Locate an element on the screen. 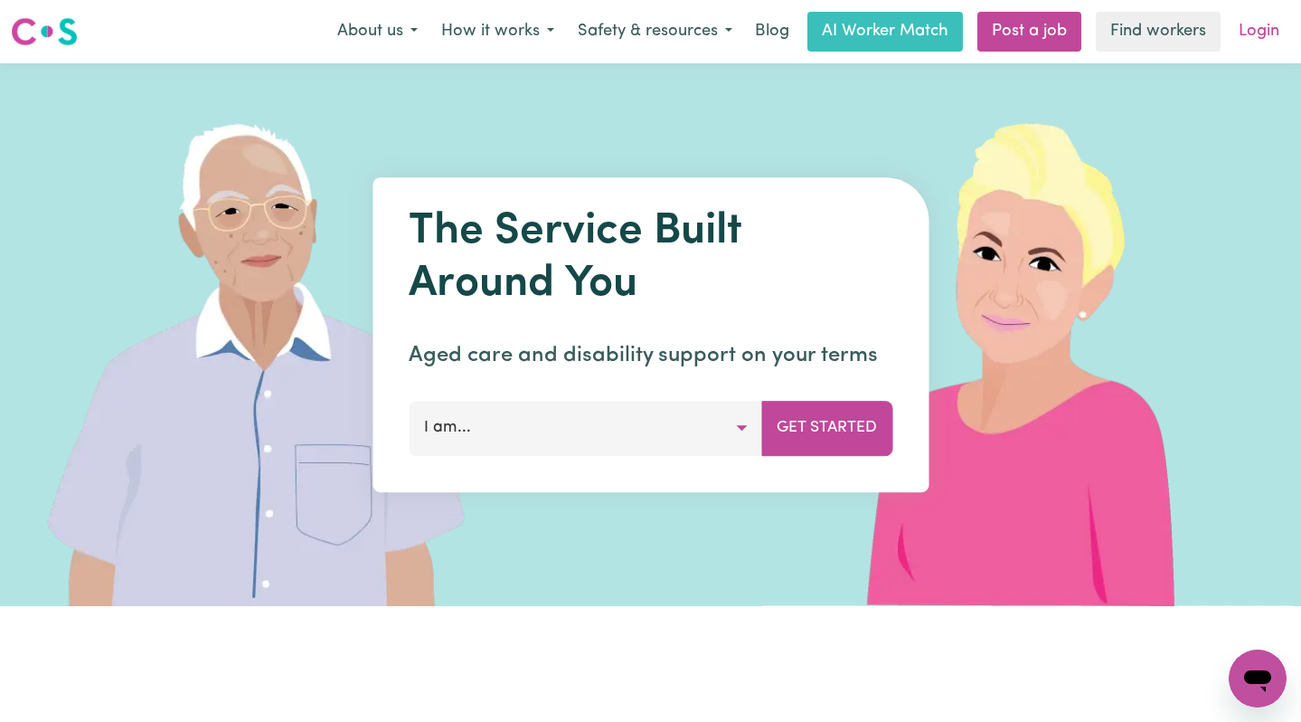 The height and width of the screenshot is (722, 1301). button: Get Started is located at coordinates (827, 428).